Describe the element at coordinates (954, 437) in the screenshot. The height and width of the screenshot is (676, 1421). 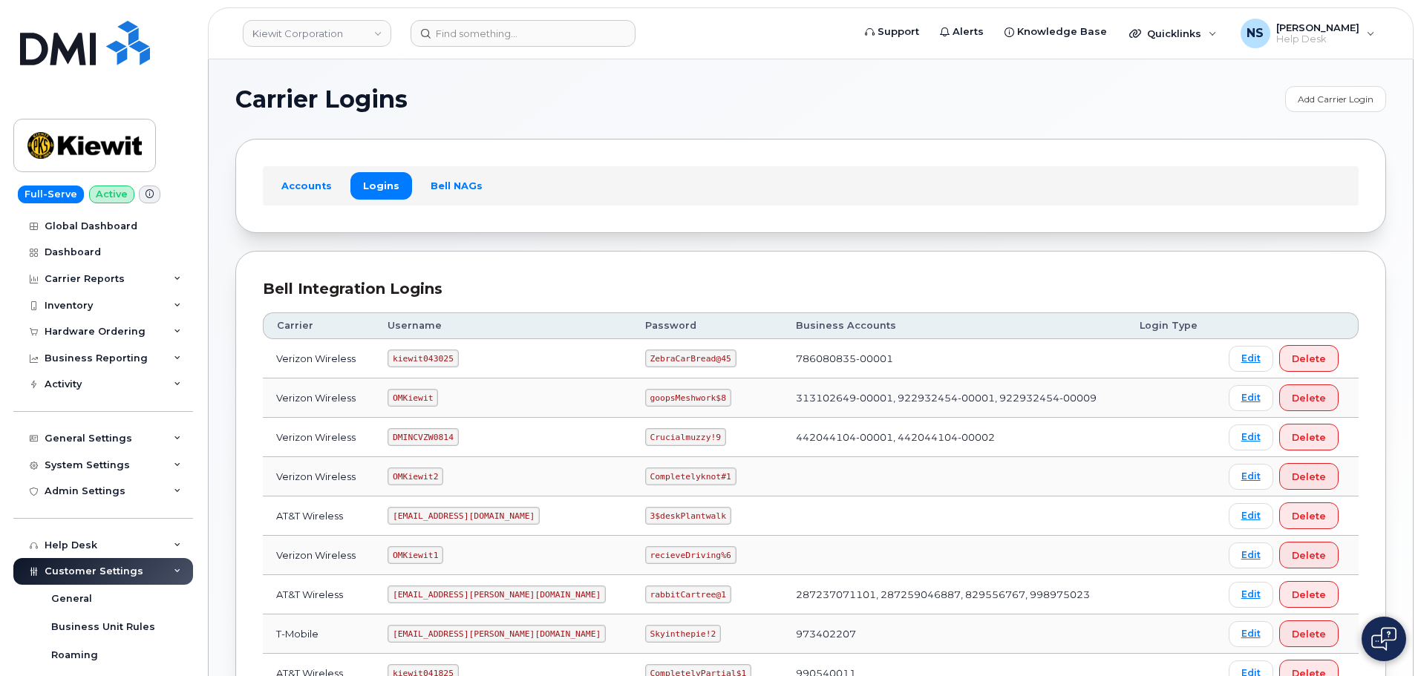
I see `td: 442044104-00001, 442044104-00002` at that location.